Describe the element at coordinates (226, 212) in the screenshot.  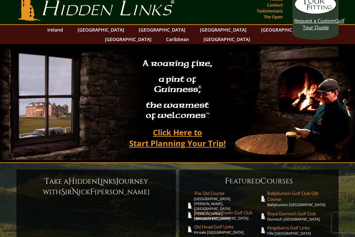
I see `span: Royal County Down Golf Club` at that location.